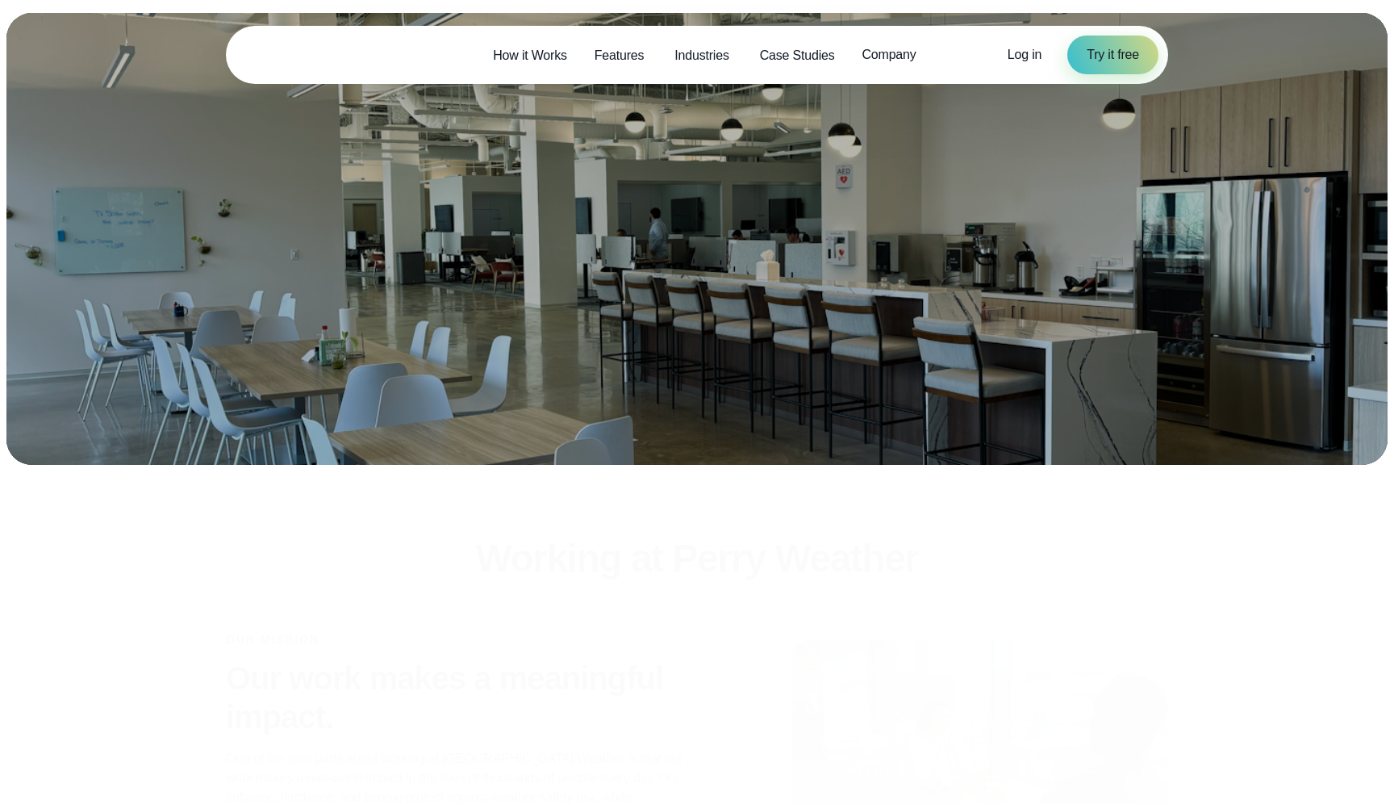 The height and width of the screenshot is (804, 1394). I want to click on span: How it Works, so click(530, 56).